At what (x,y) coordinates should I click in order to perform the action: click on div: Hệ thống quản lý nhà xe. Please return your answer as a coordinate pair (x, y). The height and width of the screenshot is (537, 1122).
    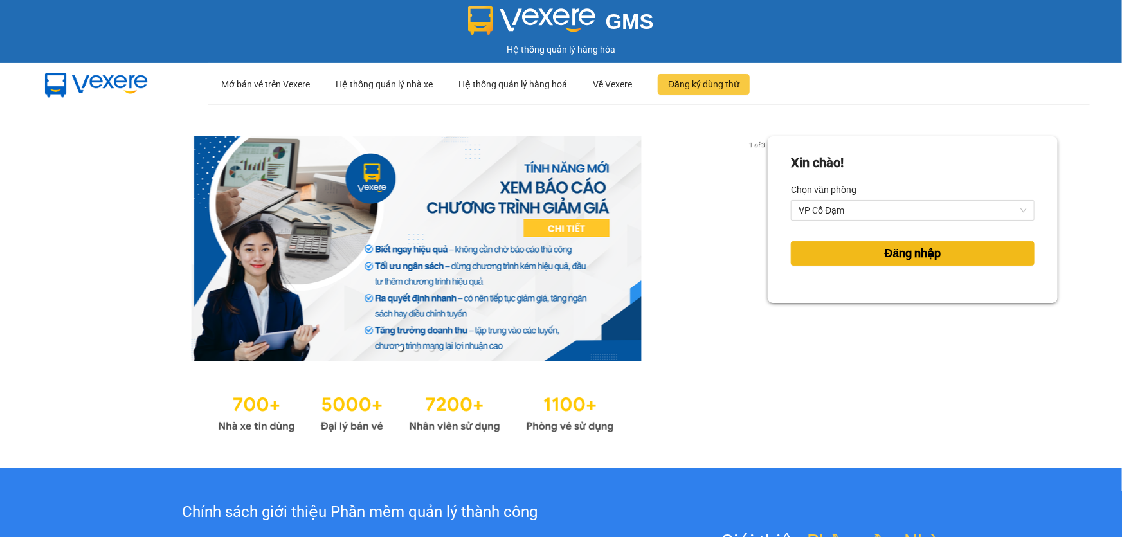
    Looking at the image, I should click on (384, 84).